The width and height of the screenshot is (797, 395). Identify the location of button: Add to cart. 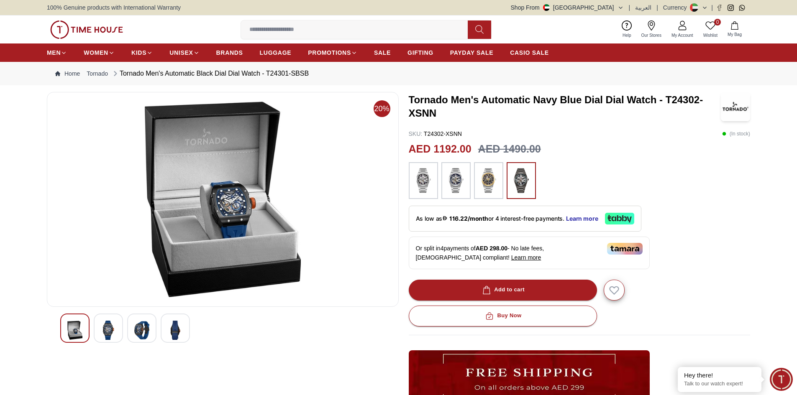
(503, 290).